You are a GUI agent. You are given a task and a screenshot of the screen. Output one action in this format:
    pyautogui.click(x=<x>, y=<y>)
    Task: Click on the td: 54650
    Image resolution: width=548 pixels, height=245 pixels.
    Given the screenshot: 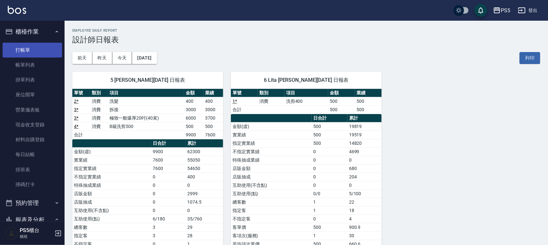 What is the action you would take?
    pyautogui.click(x=204, y=168)
    